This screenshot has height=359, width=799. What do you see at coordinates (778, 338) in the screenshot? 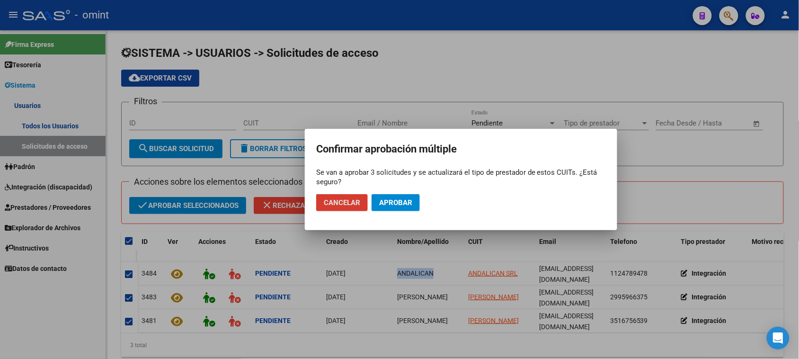
I see `div: Open Intercom Messenger` at bounding box center [778, 338].